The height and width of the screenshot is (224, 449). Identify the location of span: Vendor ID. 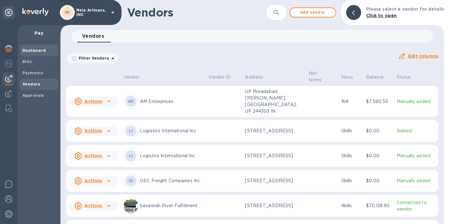
(224, 77).